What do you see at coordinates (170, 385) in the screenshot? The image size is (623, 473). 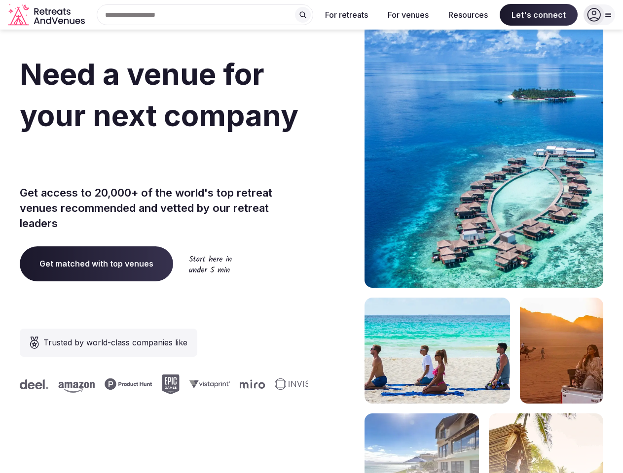 I see `svg: Epic Games company logo` at bounding box center [170, 385].